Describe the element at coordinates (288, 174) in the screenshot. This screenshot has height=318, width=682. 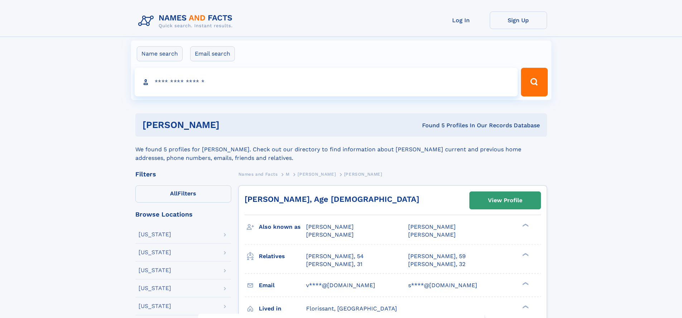
I see `a: M` at that location.